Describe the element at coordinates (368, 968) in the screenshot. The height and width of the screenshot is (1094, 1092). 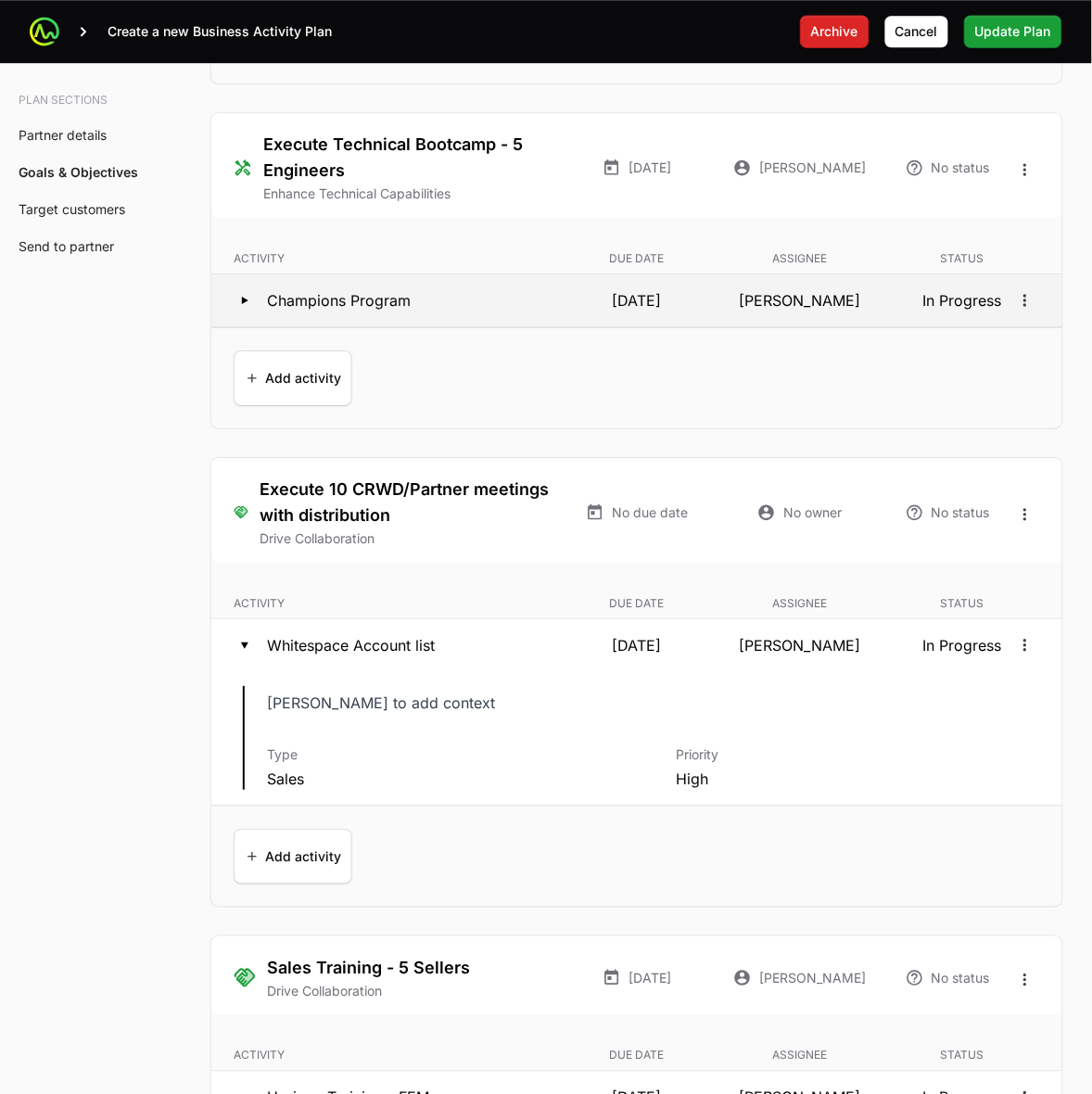
I see `h3: Sales Training - 5 Sellers` at that location.